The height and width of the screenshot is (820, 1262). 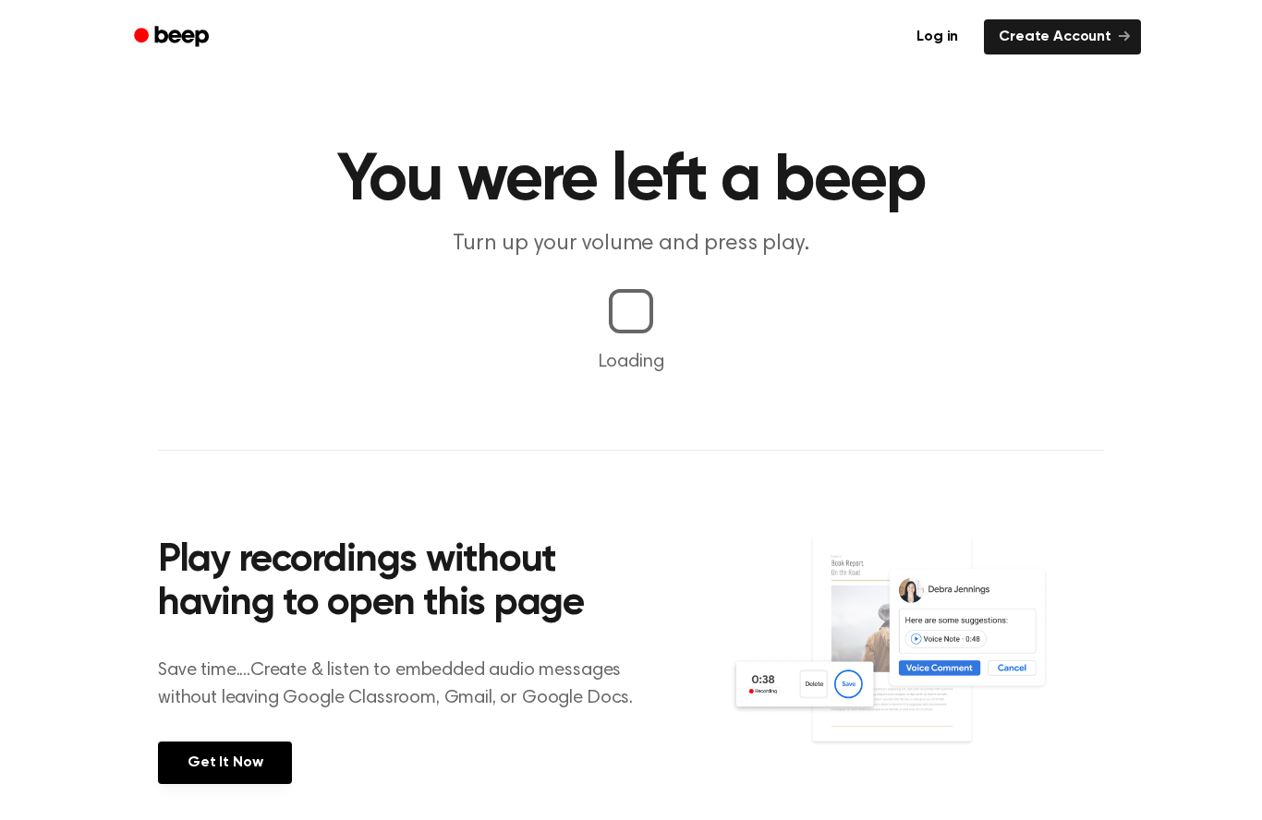 I want to click on a: Log in, so click(x=936, y=37).